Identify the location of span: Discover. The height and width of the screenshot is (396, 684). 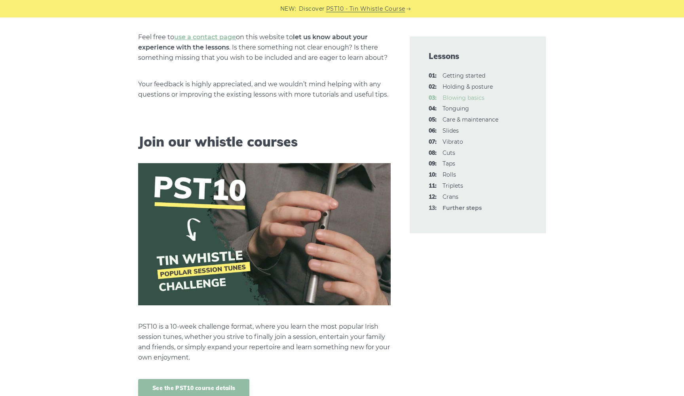
(312, 9).